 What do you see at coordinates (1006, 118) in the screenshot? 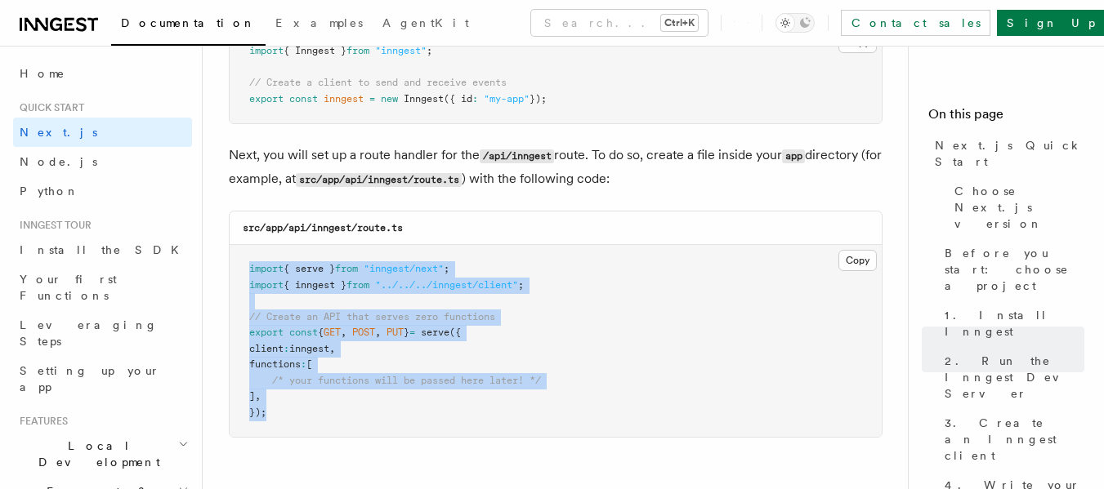
I see `h4: On this page` at bounding box center [1006, 118].